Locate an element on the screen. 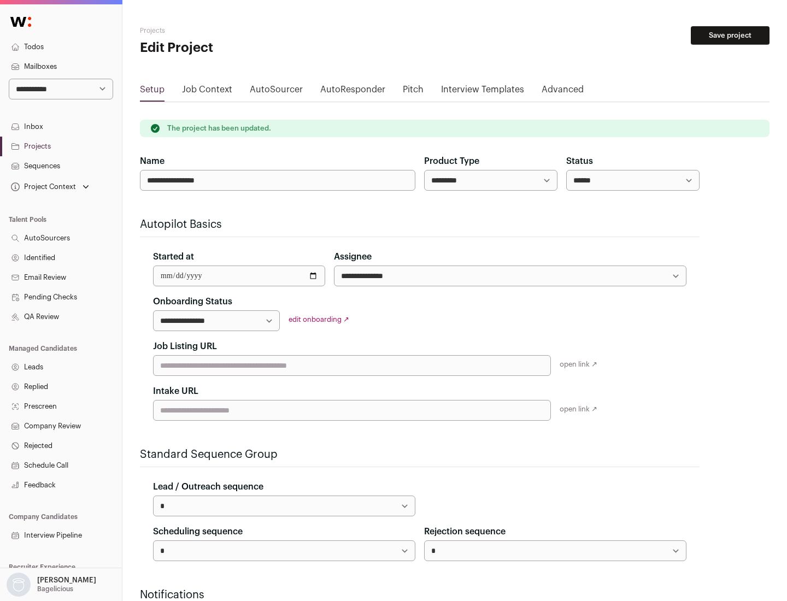  button: Save project is located at coordinates (730, 36).